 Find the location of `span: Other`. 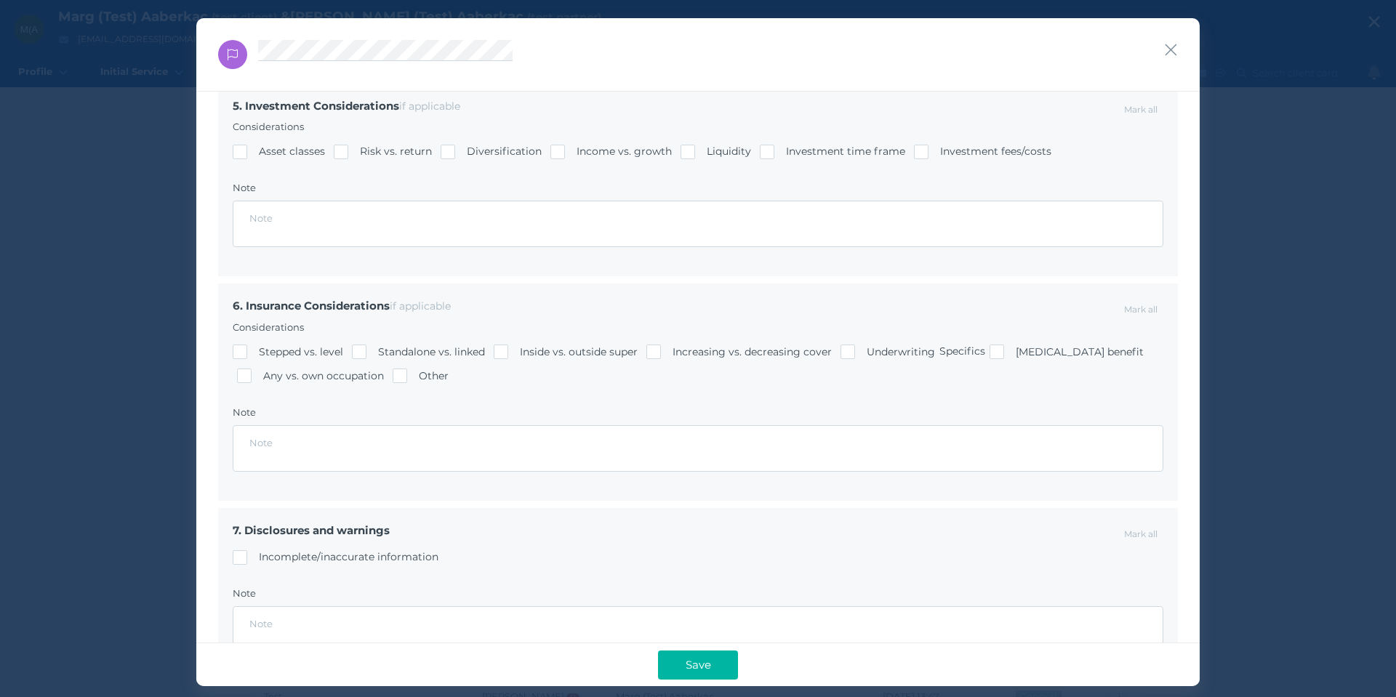

span: Other is located at coordinates (433, 376).